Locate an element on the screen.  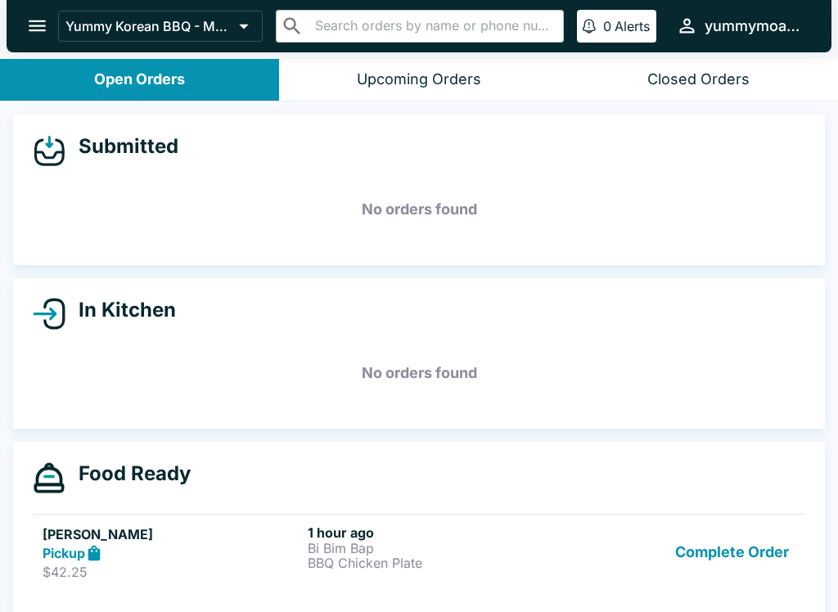
h4: Food Ready is located at coordinates (128, 474).